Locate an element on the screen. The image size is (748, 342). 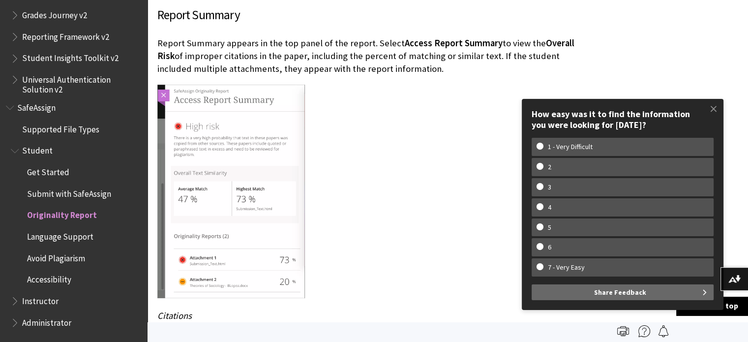
span: Universal Authentication Solution v2 is located at coordinates (81, 83).